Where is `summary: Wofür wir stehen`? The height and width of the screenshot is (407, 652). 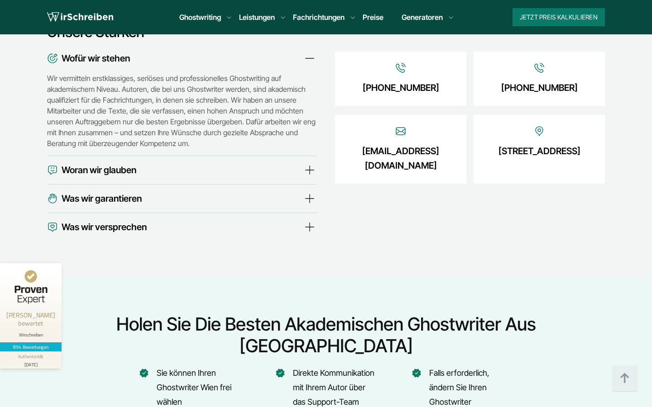
summary: Wofür wir stehen is located at coordinates (182, 58).